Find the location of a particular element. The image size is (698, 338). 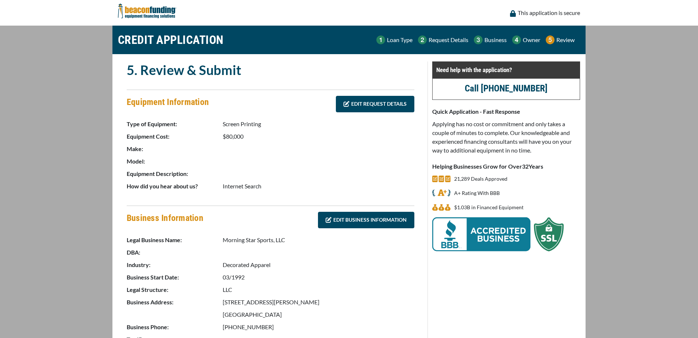

h1: CREDIT APPLICATION is located at coordinates (171, 40).